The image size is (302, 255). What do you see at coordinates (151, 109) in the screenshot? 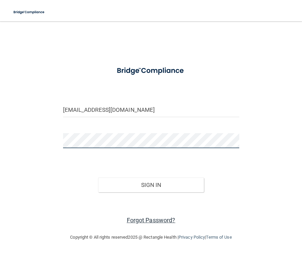
I see `input: Email` at bounding box center [151, 109].